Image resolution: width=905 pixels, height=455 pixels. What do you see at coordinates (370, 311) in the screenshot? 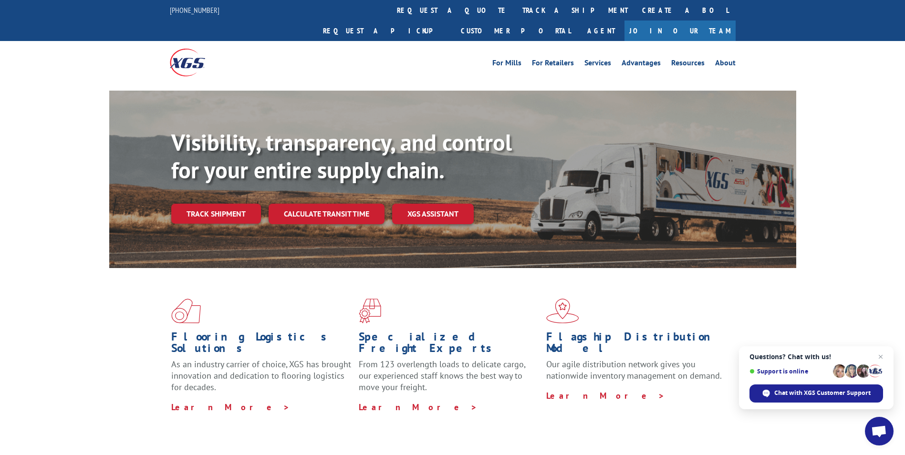
I see `img: xgs-icon-focused-on-flooring-red` at bounding box center [370, 311].